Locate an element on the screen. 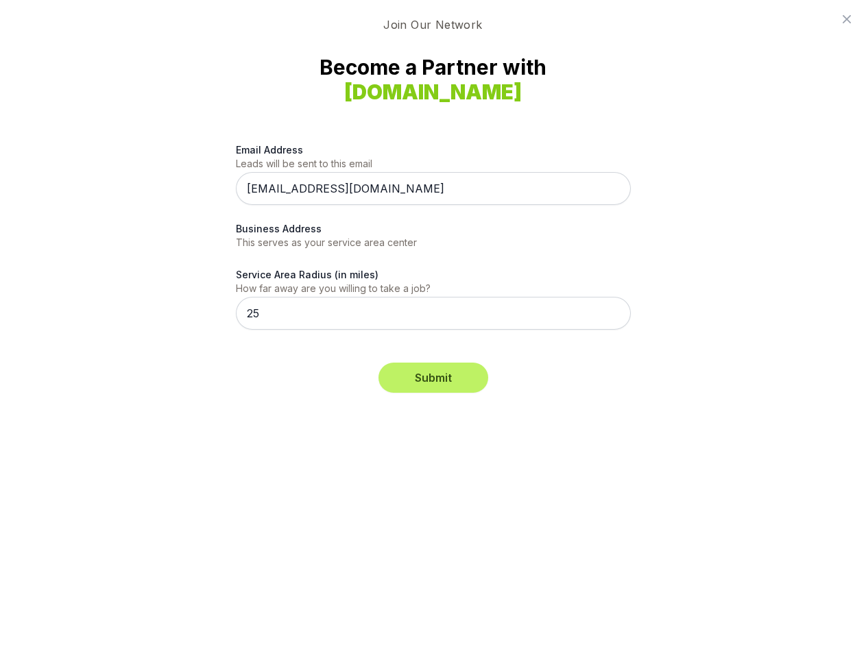 This screenshot has width=866, height=658. label: Service Area Radius (in miles) is located at coordinates (433, 274).